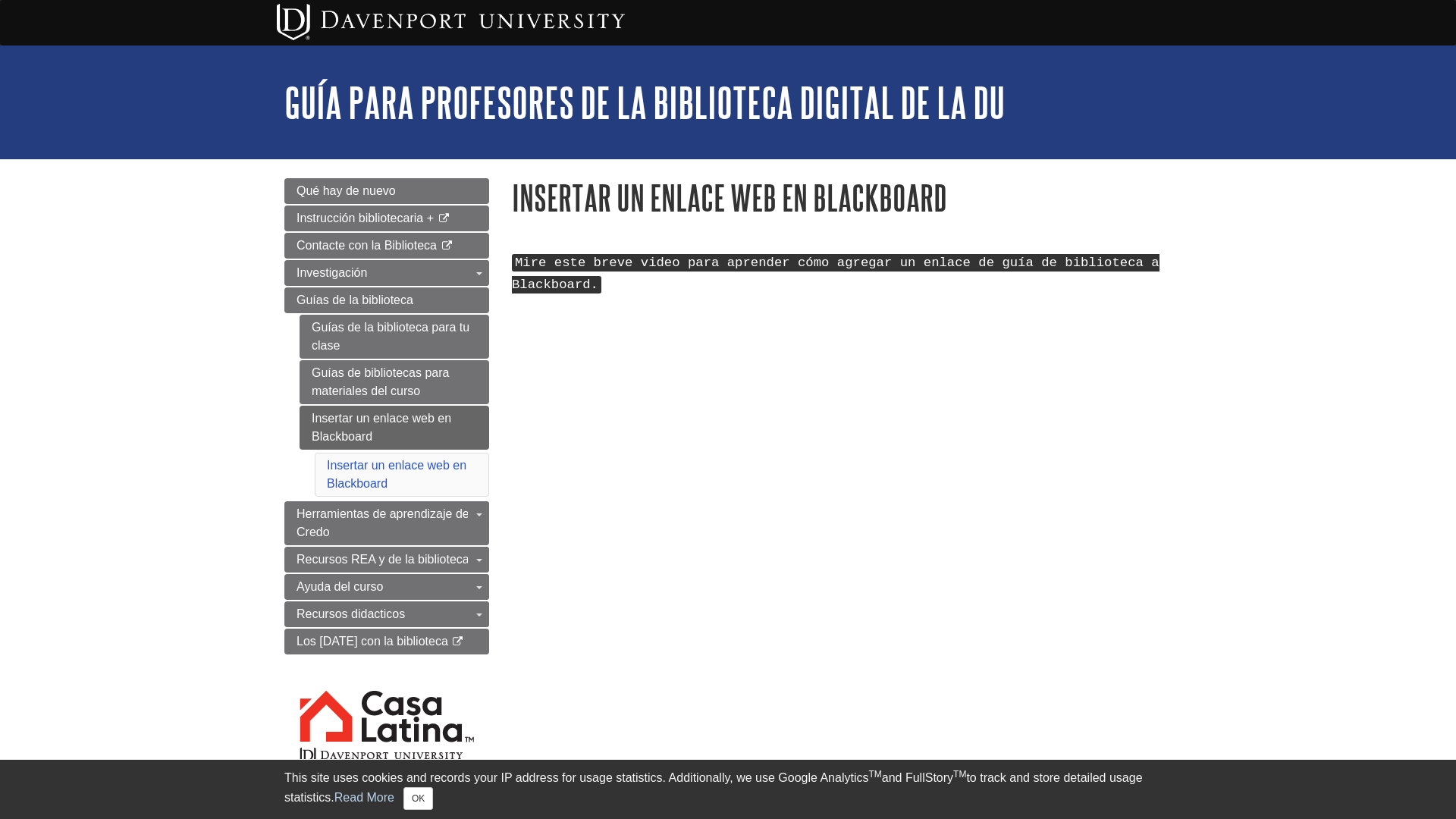  What do you see at coordinates (387, 191) in the screenshot?
I see `a: Qué hay de nuevo` at bounding box center [387, 191].